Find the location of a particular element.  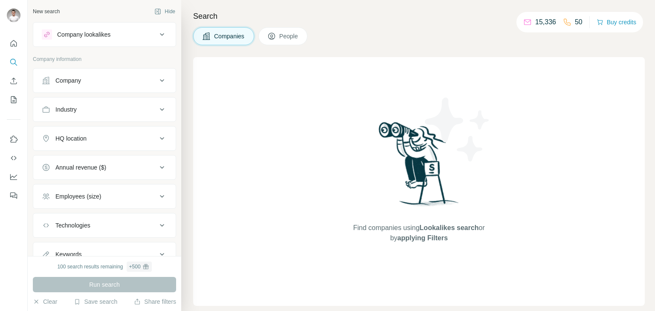

button: Feedback is located at coordinates (14, 196).